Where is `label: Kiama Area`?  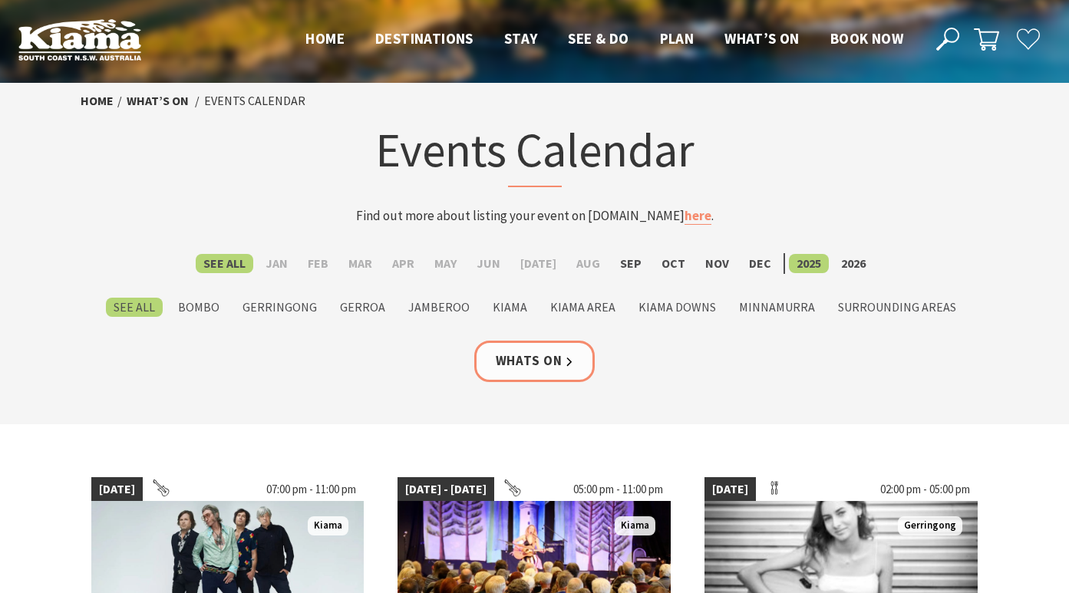
label: Kiama Area is located at coordinates (582, 307).